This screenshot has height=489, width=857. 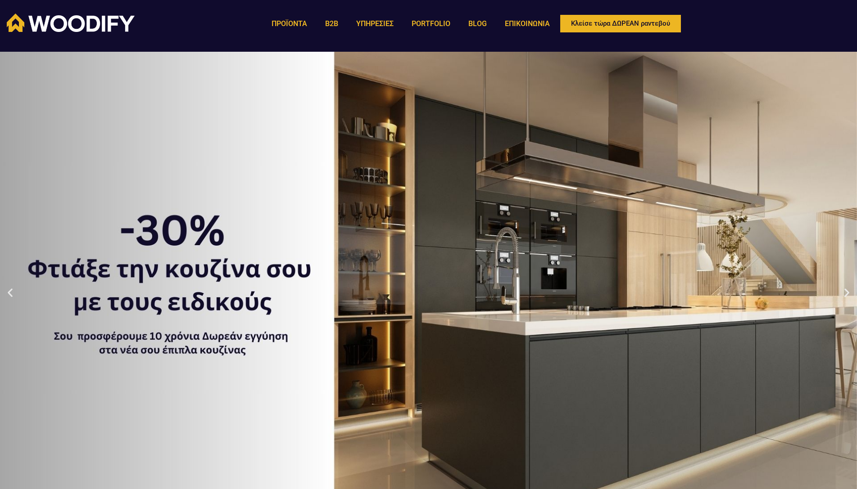 What do you see at coordinates (620, 23) in the screenshot?
I see `span: Κλείσε τώρα ΔΩΡΕΑΝ ραντεβού` at bounding box center [620, 23].